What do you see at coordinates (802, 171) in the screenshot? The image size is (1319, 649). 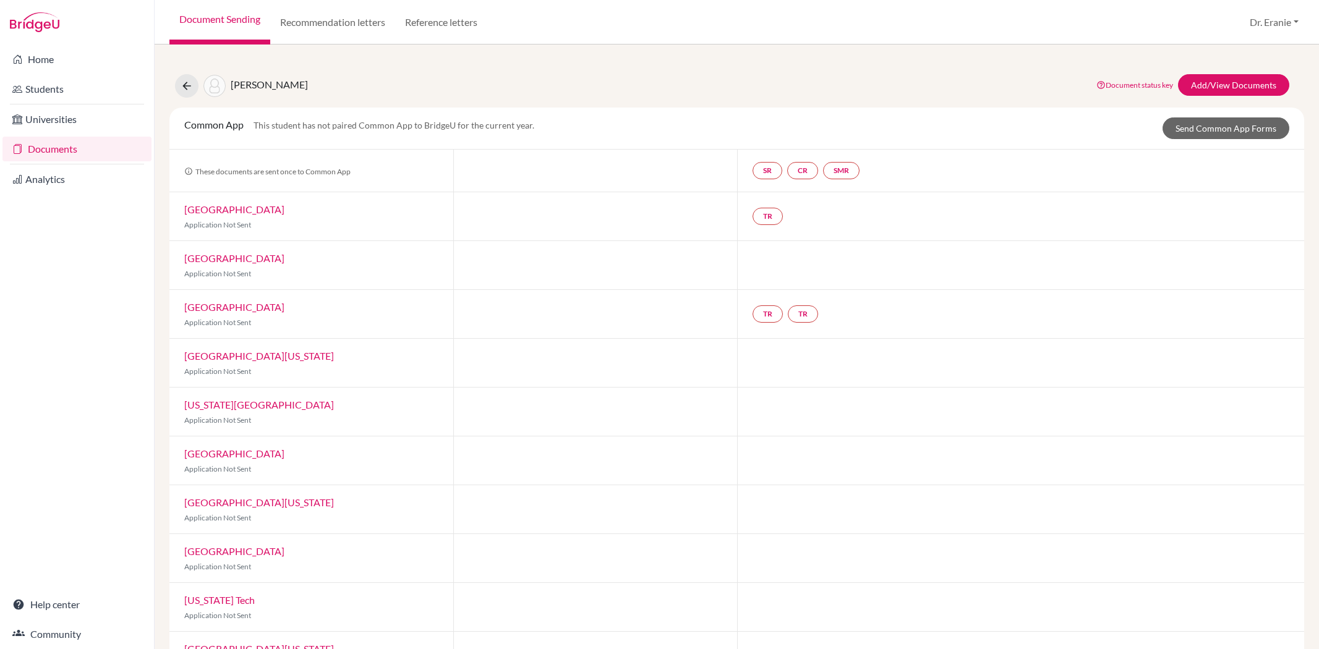 I see `a: CR` at bounding box center [802, 171].